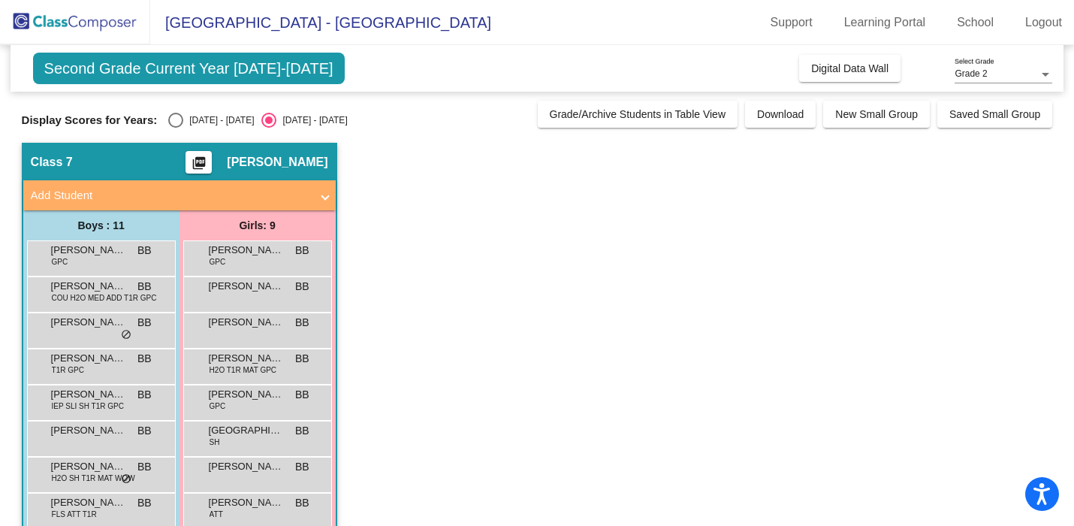  I want to click on span: H2O SH T1R MAT WOW, so click(93, 478).